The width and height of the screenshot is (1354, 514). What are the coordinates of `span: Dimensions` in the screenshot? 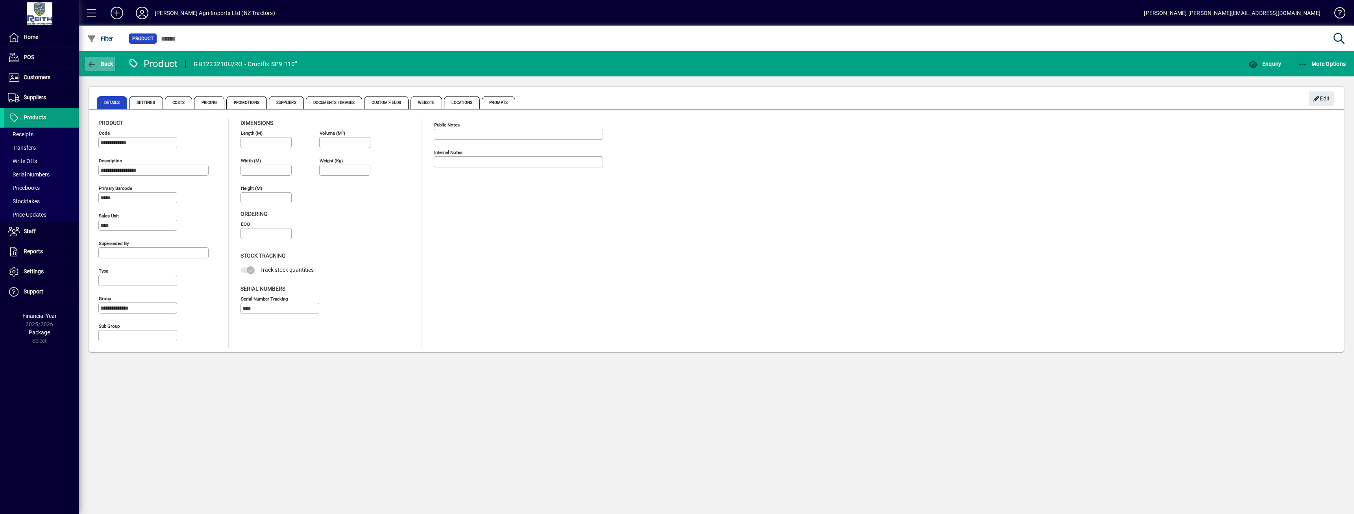 It's located at (257, 123).